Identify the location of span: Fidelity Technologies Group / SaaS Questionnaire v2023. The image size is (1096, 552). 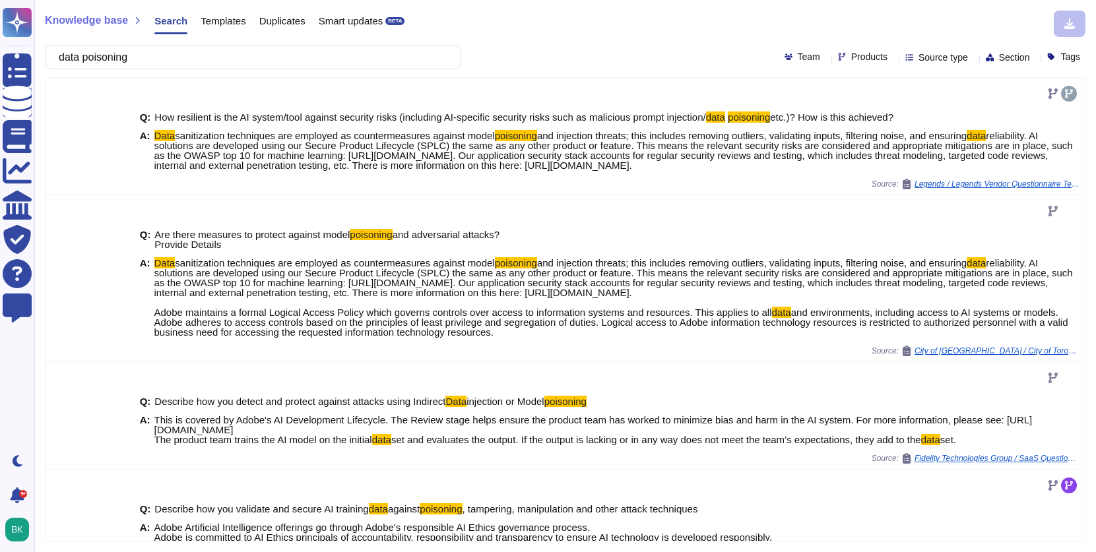
(997, 458).